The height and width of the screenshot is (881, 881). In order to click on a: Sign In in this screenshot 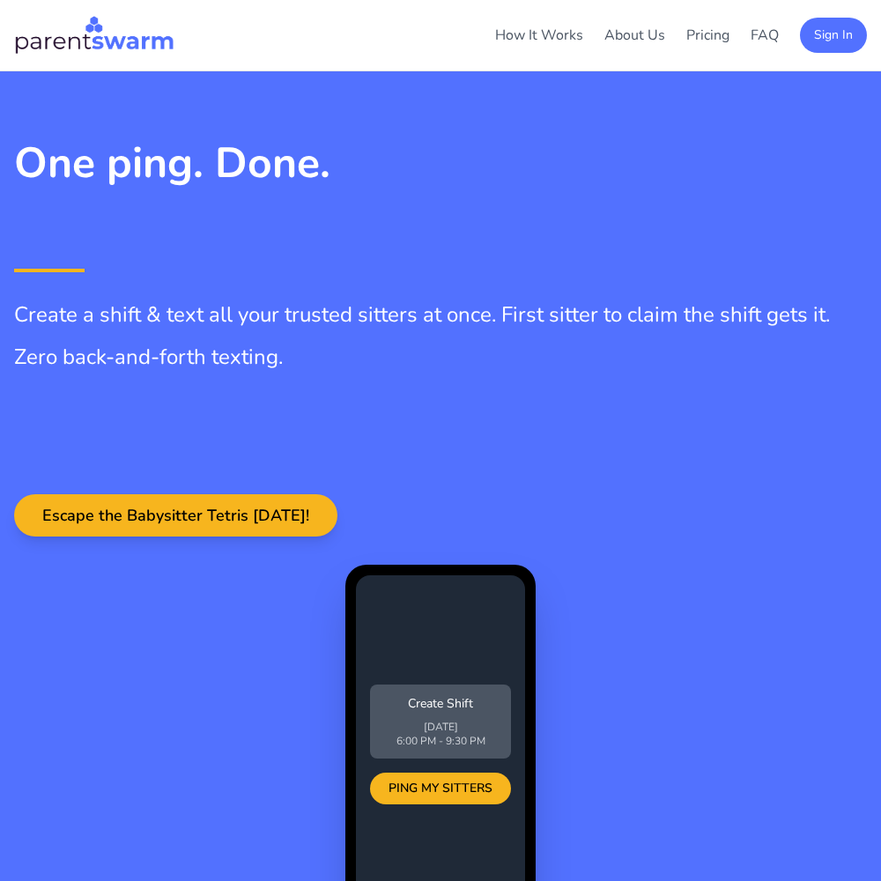, I will do `click(834, 34)`.